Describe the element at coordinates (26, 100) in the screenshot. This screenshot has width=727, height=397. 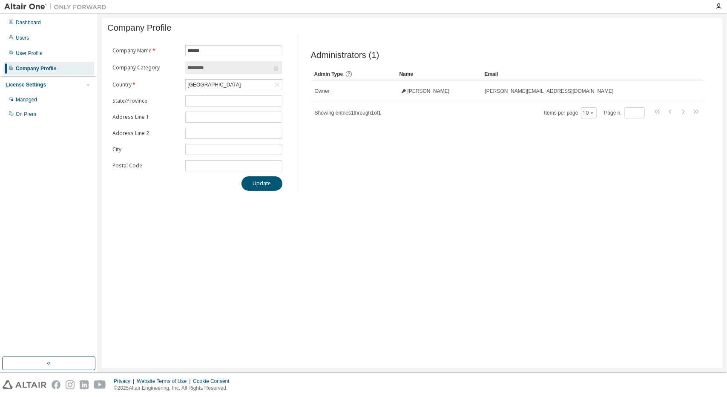
I see `div: Managed` at that location.